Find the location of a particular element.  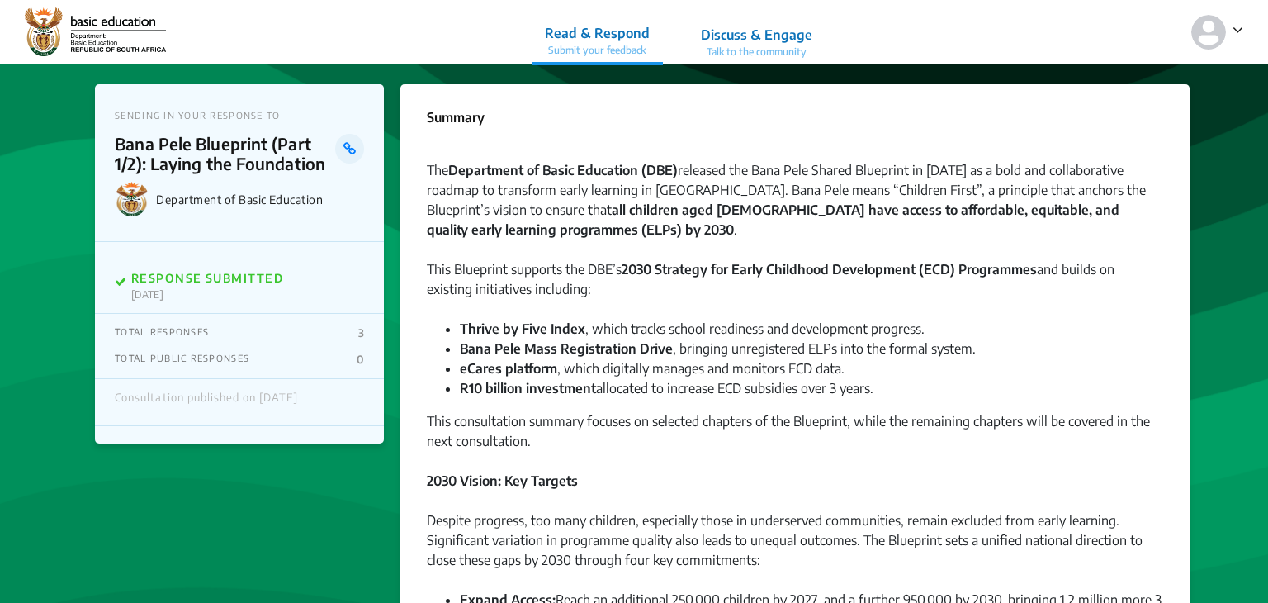

strong: Department of Basic Education (DBE) is located at coordinates (563, 170).